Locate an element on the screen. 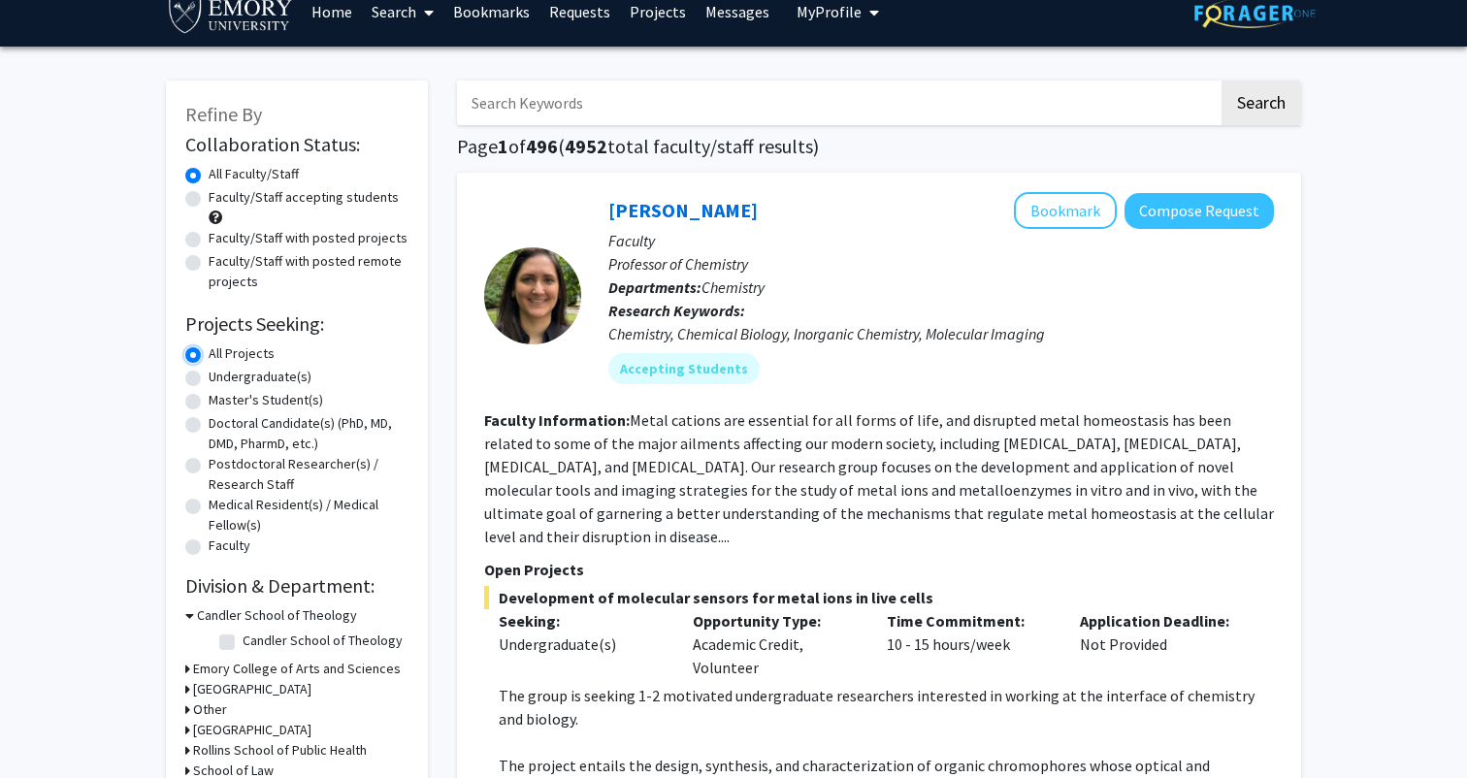  p: Faculty is located at coordinates (941, 241).